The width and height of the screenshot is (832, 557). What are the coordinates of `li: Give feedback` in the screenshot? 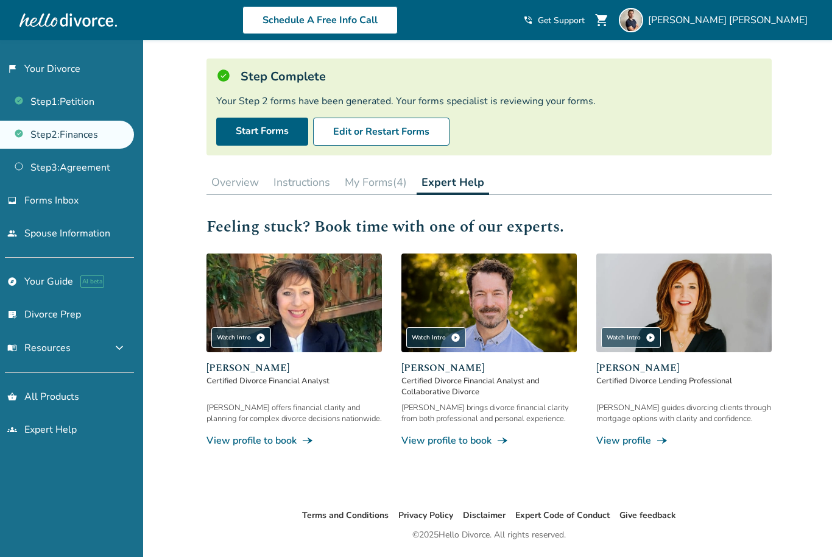 It's located at (648, 516).